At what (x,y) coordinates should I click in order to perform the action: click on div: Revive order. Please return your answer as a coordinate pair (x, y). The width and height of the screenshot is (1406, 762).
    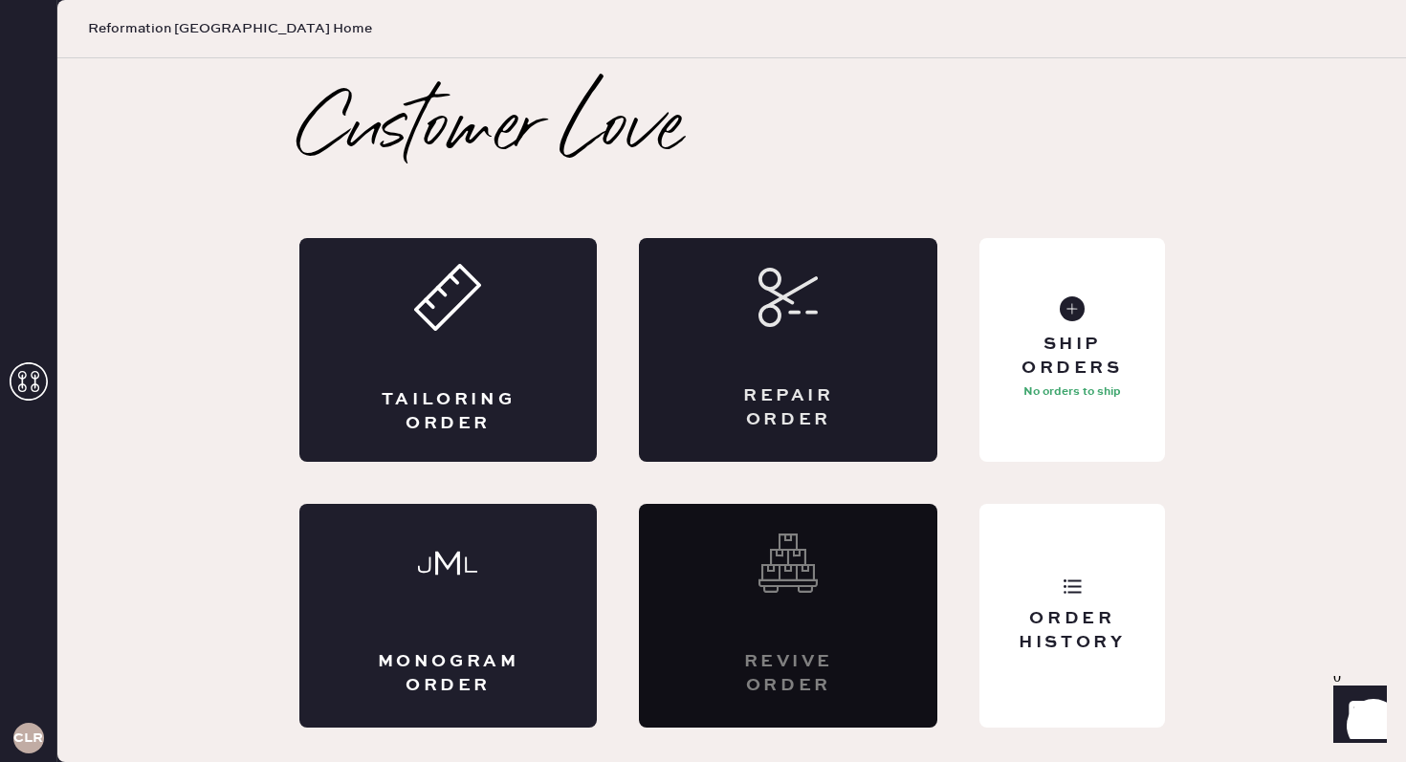
    Looking at the image, I should click on (788, 674).